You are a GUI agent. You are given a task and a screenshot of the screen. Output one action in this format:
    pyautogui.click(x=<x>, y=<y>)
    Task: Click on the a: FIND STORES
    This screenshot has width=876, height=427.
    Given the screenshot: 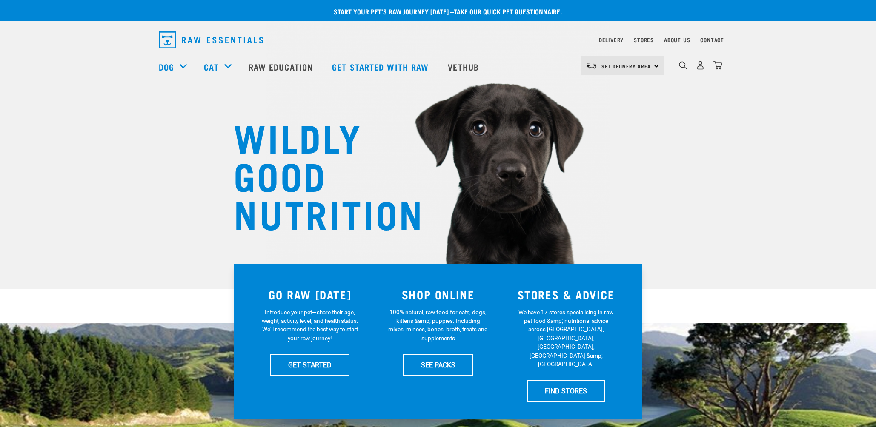 What is the action you would take?
    pyautogui.click(x=565, y=391)
    